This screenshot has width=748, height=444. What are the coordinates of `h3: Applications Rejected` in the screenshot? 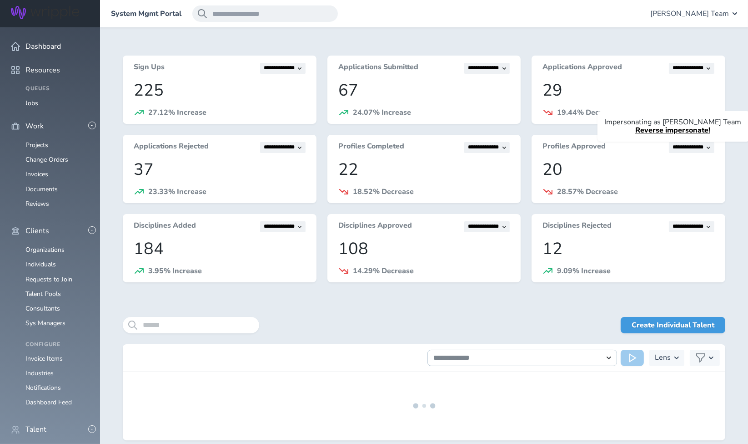 It's located at (171, 147).